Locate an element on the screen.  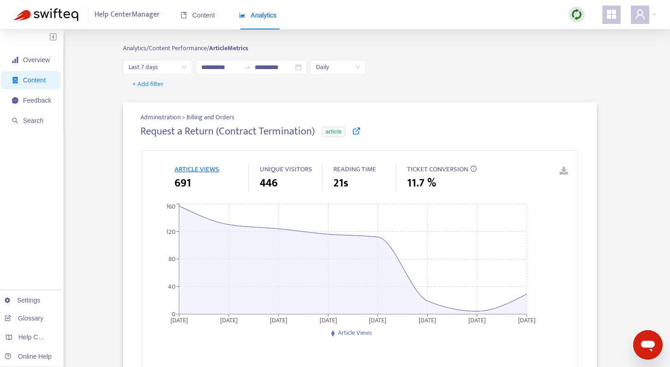
span: 21s is located at coordinates (341, 183).